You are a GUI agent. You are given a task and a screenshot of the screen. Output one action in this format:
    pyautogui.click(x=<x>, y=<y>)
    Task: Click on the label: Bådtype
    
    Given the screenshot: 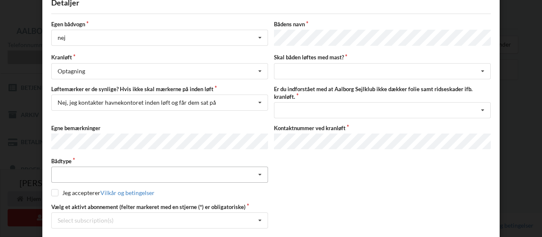 What is the action you would take?
    pyautogui.click(x=160, y=161)
    